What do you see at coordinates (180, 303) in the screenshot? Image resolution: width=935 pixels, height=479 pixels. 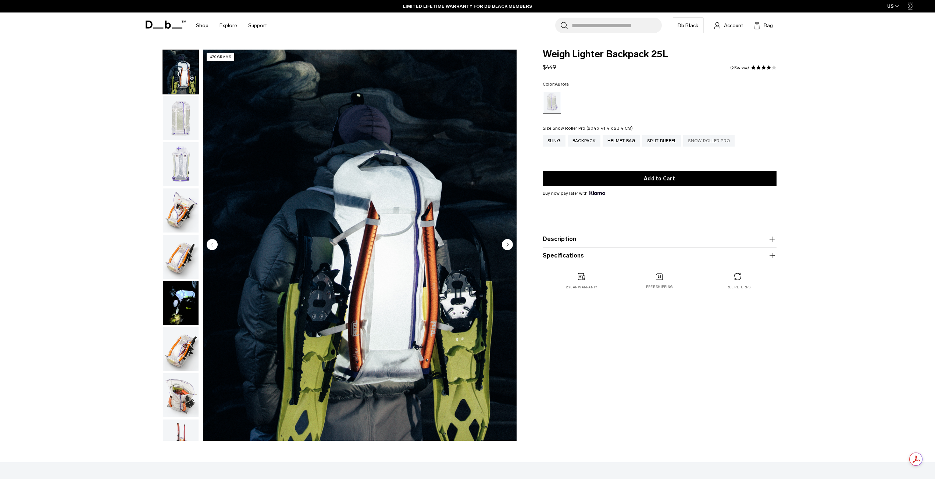 I see `img: Weigh Lighter Backpack 25L Aurora` at bounding box center [180, 303].